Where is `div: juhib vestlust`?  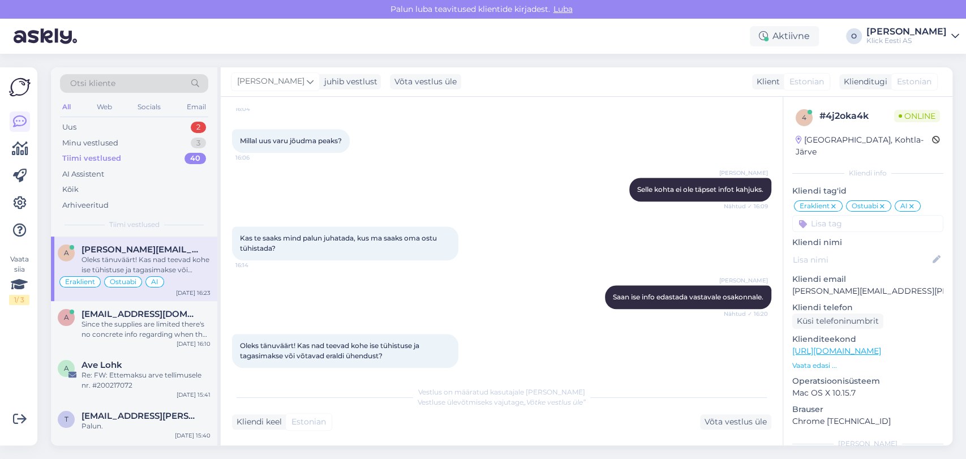 div: juhib vestlust is located at coordinates (349, 81).